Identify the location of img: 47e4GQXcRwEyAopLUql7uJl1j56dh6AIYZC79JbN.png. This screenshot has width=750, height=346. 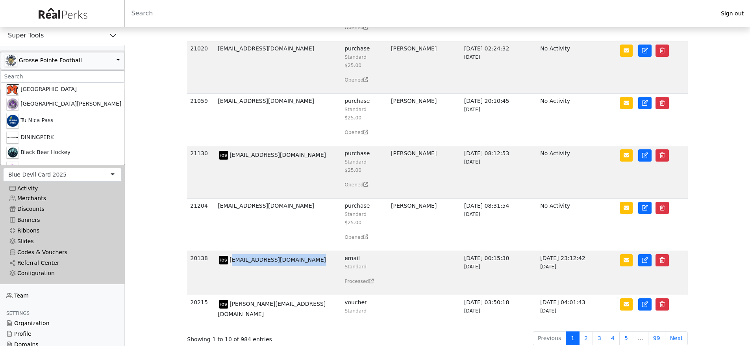
(13, 120).